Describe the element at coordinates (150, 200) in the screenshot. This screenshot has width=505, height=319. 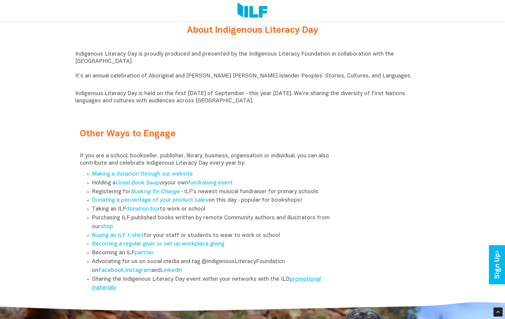
I see `a: Donating a percentage of your product sales` at that location.